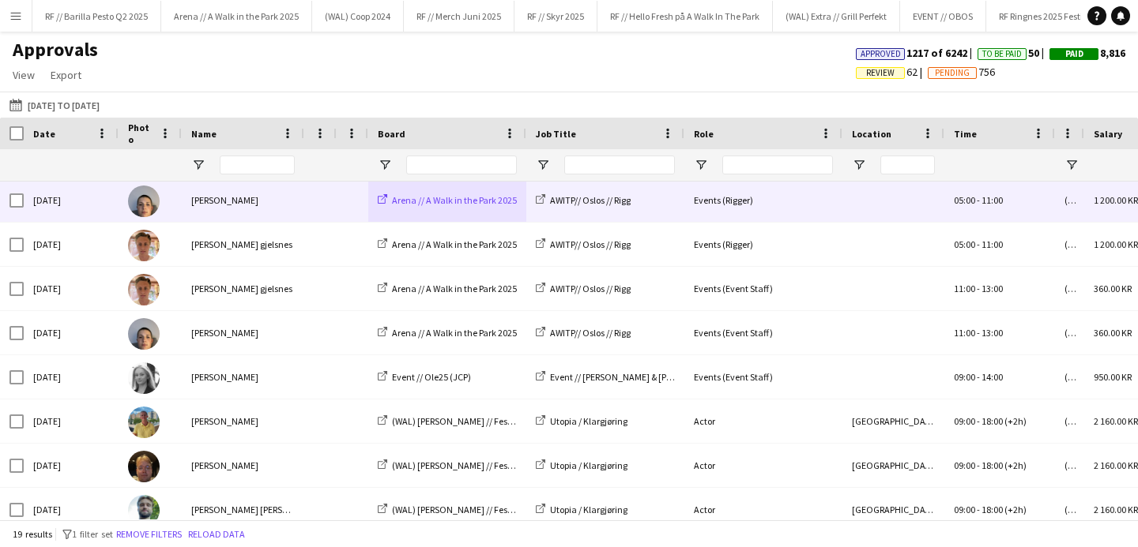 Image resolution: width=1138 pixels, height=547 pixels. Describe the element at coordinates (685, 16) in the screenshot. I see `button: RF // Hello Fresh på A Walk In The Park` at that location.